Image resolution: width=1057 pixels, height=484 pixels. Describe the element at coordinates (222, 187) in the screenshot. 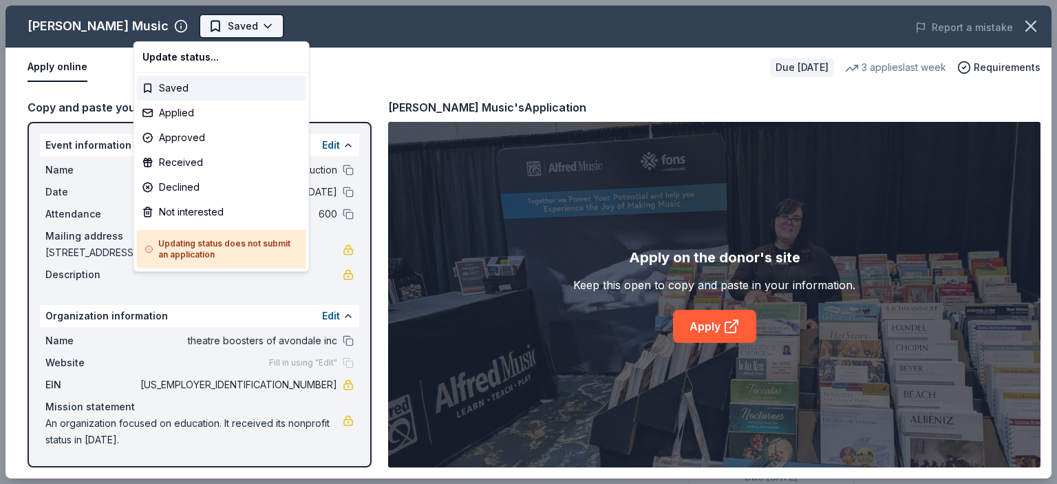

I see `div: Declined` at that location.